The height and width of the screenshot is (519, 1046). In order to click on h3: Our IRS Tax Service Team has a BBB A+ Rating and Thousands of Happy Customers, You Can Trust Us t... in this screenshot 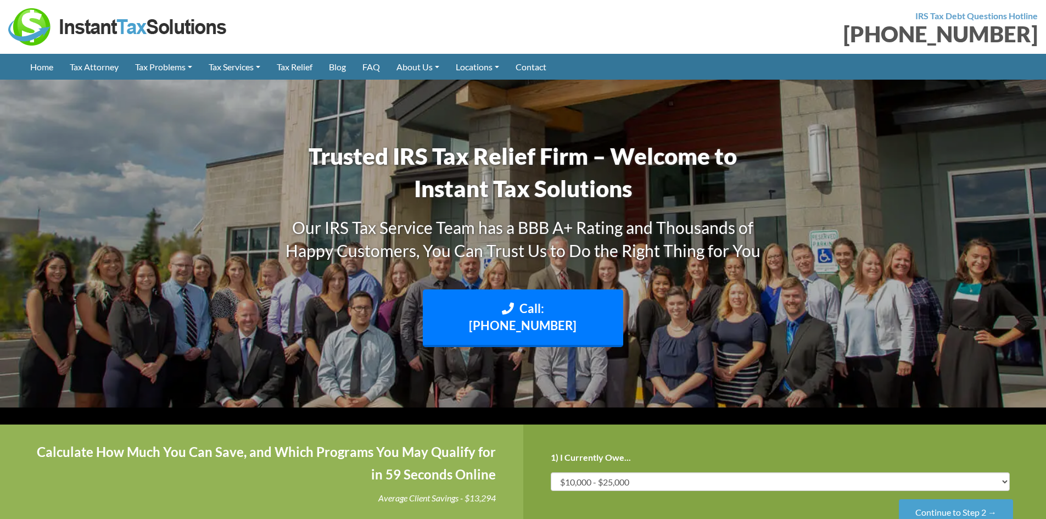, I will do `click(523, 239)`.